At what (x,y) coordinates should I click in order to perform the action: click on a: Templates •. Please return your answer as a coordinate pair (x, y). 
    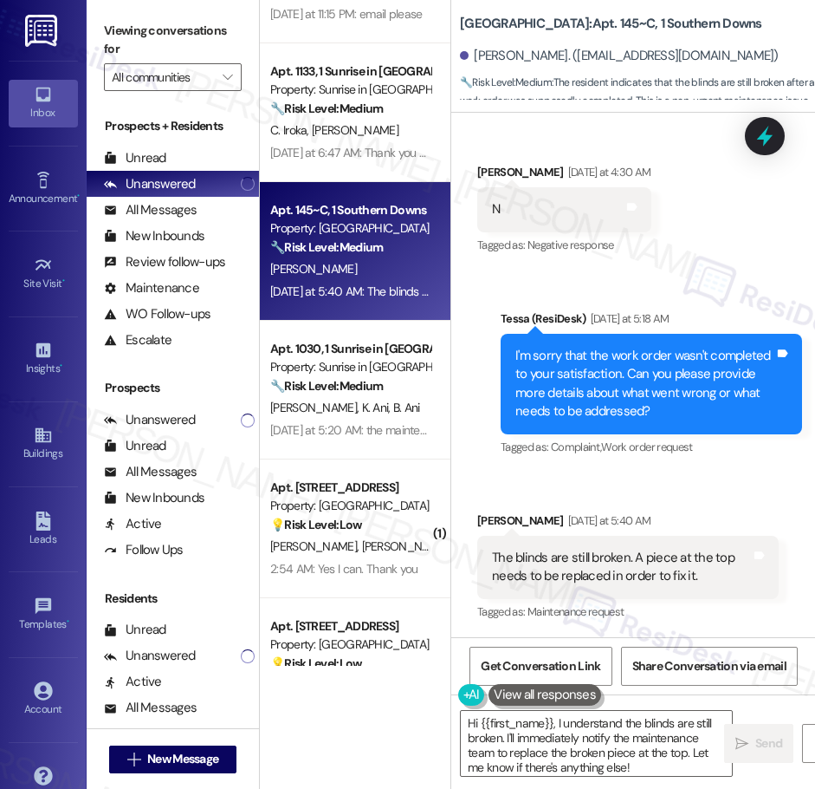
    Looking at the image, I should click on (43, 614).